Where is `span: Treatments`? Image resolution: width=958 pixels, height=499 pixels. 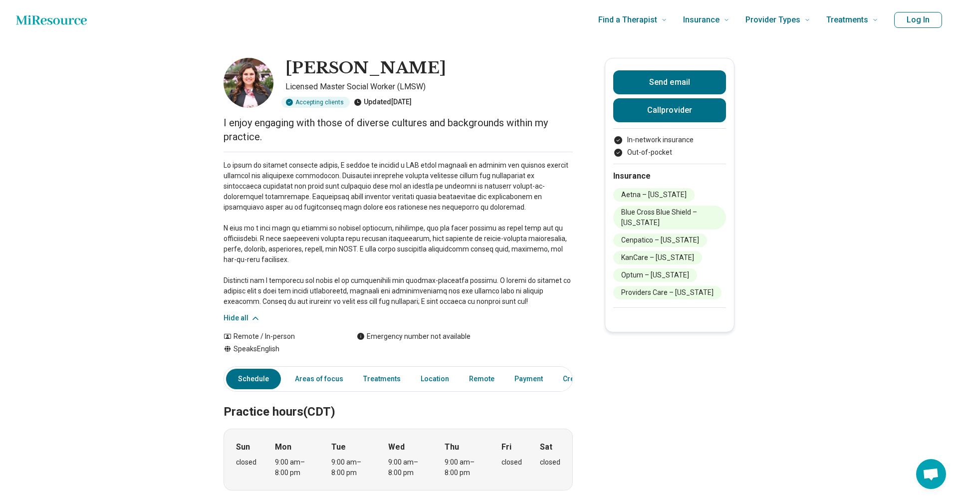 span: Treatments is located at coordinates (847, 20).